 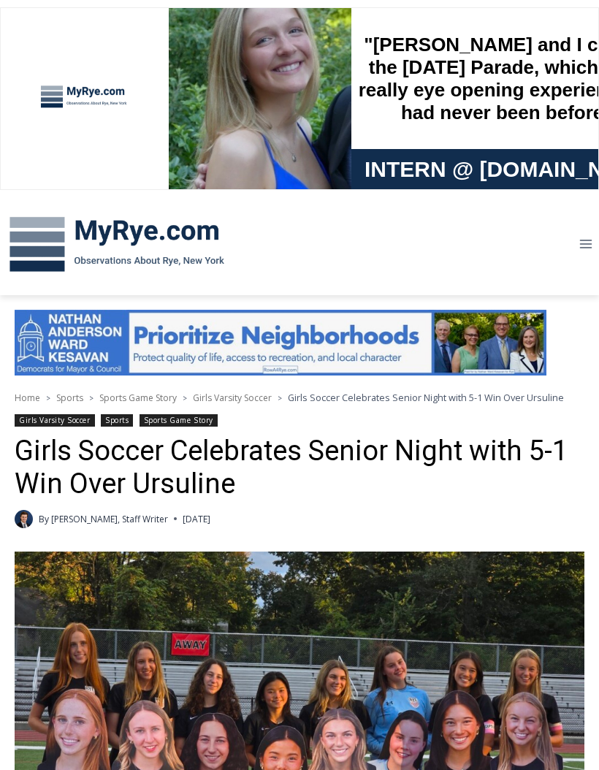 I want to click on div: Co-sponsored by Westchester County Parks, so click(x=182, y=81).